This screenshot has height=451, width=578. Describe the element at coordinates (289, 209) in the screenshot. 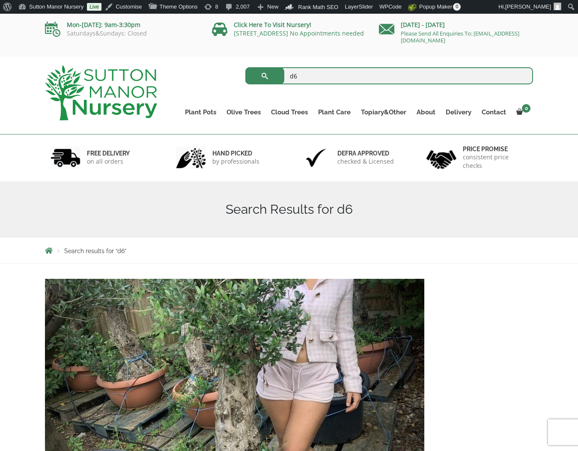

I see `h1: Search Results for d6` at that location.